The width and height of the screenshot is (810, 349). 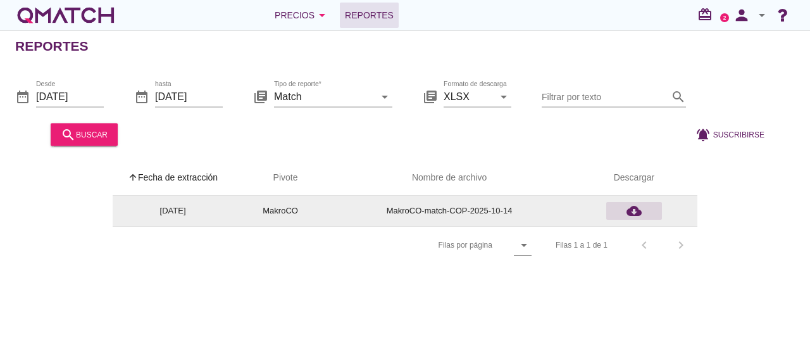 I want to click on a: 2, so click(x=725, y=18).